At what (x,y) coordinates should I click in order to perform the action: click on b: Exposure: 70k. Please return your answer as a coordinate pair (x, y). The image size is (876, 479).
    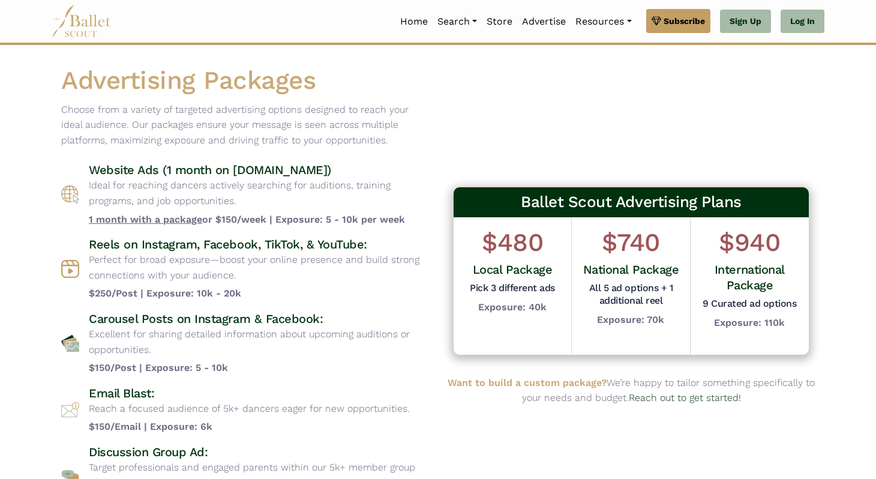
    Looking at the image, I should click on (630, 319).